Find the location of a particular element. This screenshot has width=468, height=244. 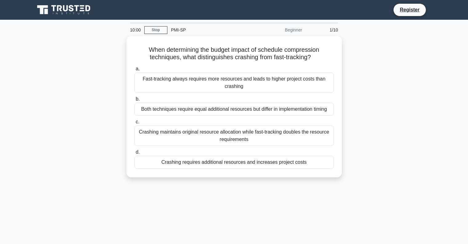

span: a. is located at coordinates (138, 68).